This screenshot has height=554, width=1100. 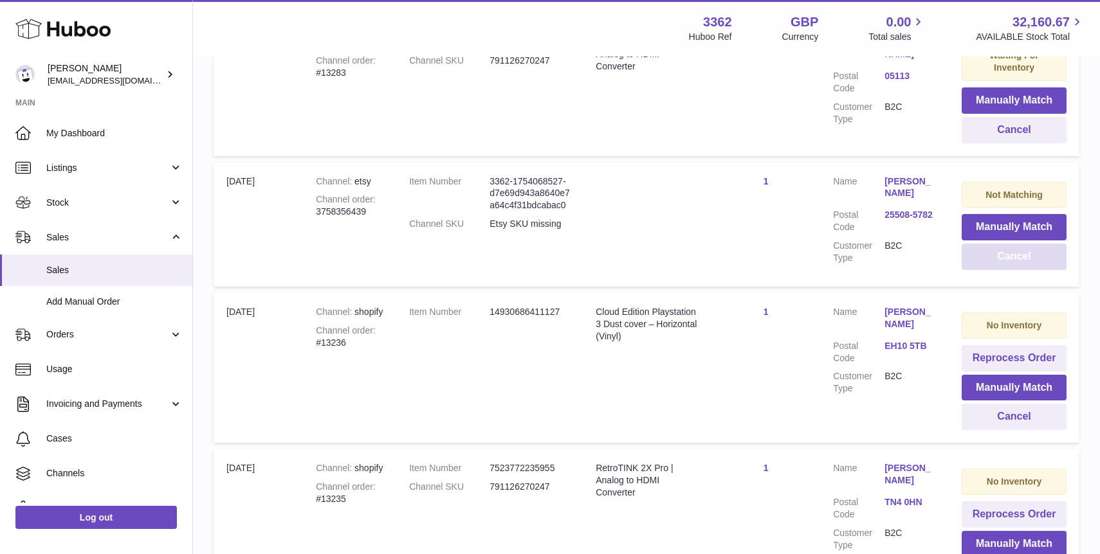 What do you see at coordinates (114, 473) in the screenshot?
I see `span: Channels` at bounding box center [114, 473].